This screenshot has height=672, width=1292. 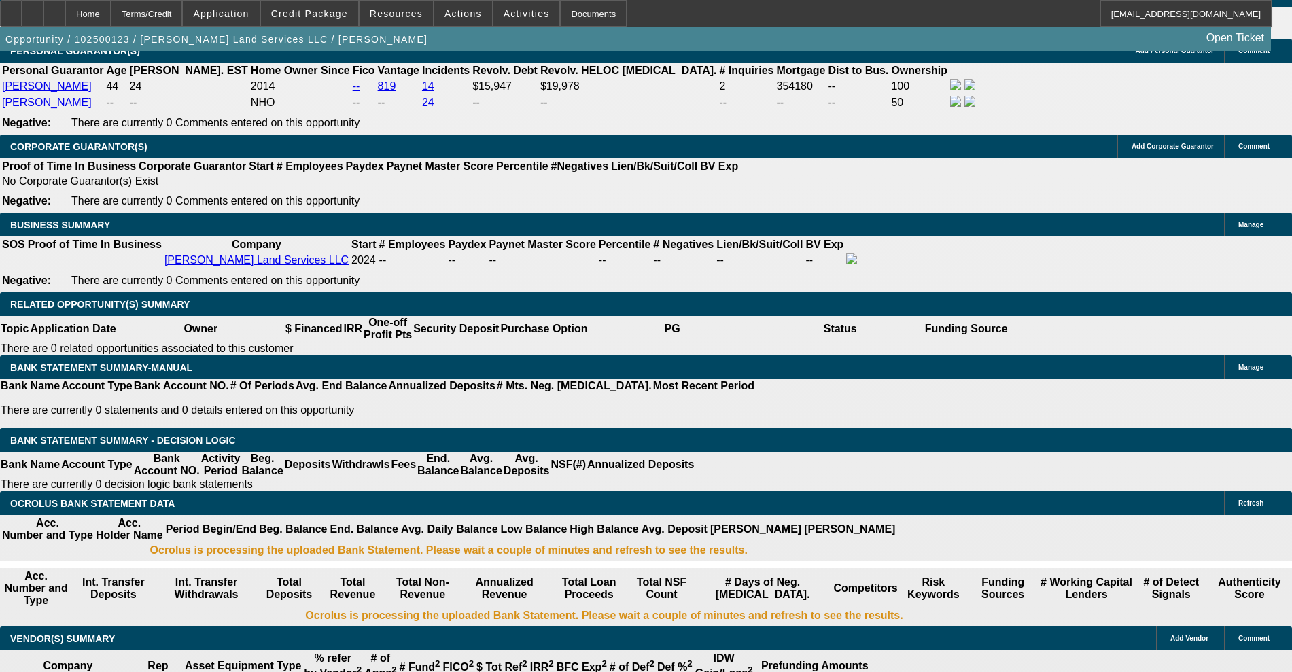 I want to click on b: Lien/Bk/Suit/Coll, so click(x=654, y=166).